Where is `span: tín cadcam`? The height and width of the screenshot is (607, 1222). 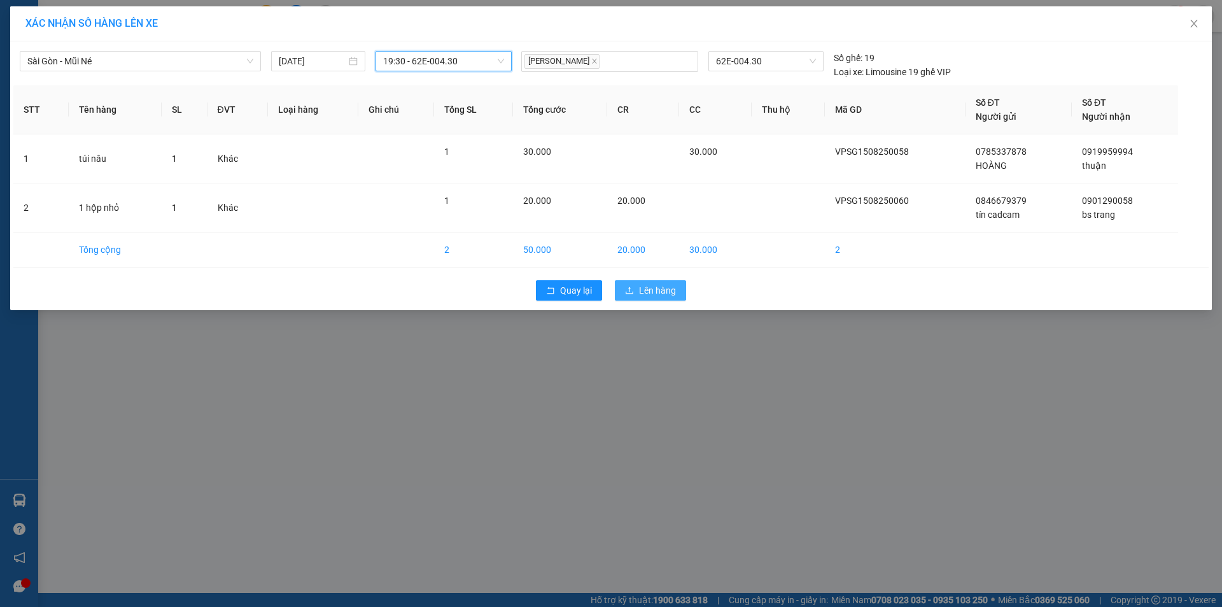
span: tín cadcam is located at coordinates (997, 214).